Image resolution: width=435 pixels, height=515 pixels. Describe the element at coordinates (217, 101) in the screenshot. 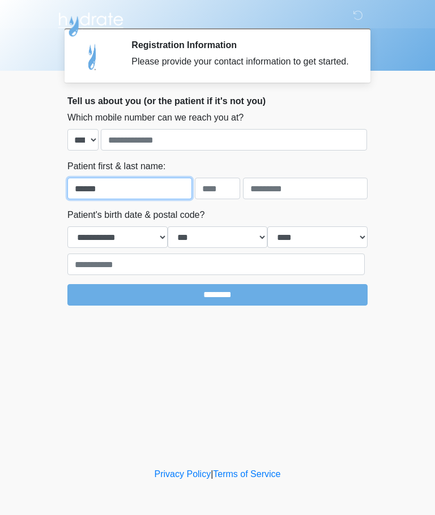

I see `h2: Tell us about you (or the patient if it's not you)` at that location.